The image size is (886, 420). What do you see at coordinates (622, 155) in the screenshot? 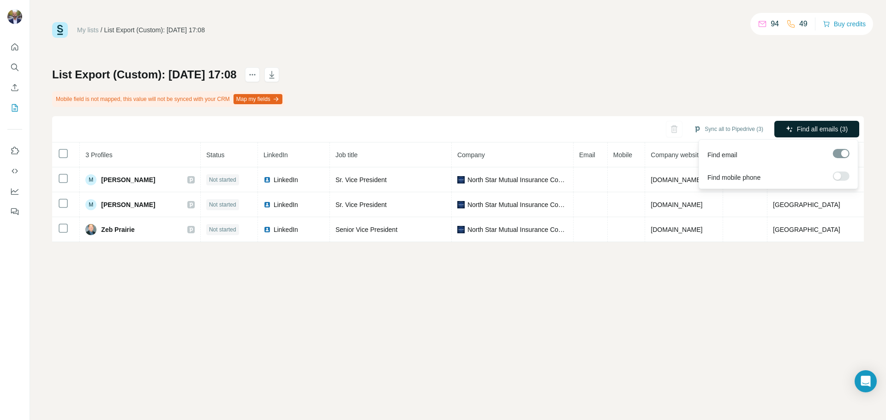
I see `span: Mobile` at bounding box center [622, 155].